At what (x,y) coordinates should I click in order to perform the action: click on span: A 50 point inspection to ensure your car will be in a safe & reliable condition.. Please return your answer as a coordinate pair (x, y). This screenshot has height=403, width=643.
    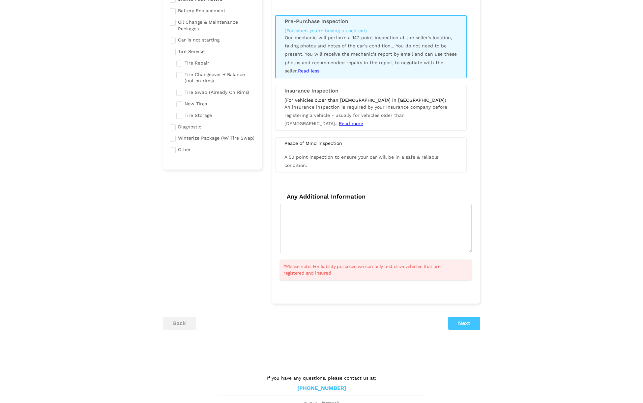
    Looking at the image, I should click on (361, 161).